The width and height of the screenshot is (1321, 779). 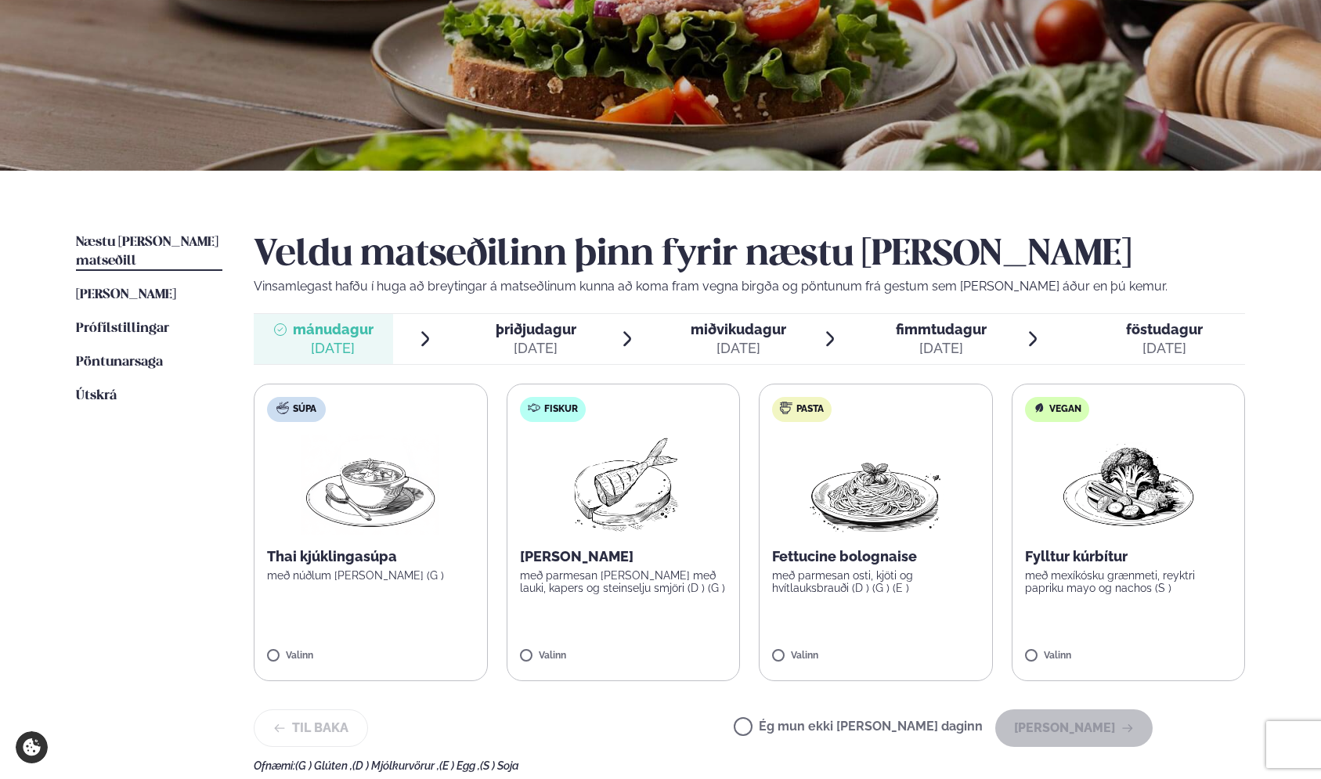 What do you see at coordinates (1164, 329) in the screenshot?
I see `span: föstudagur` at bounding box center [1164, 329].